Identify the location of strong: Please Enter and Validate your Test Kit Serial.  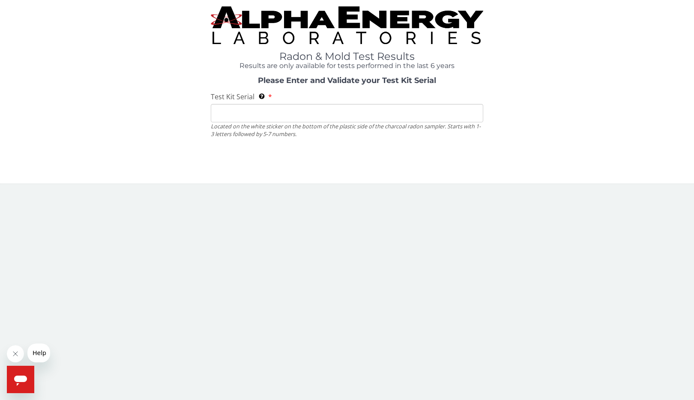
(347, 81).